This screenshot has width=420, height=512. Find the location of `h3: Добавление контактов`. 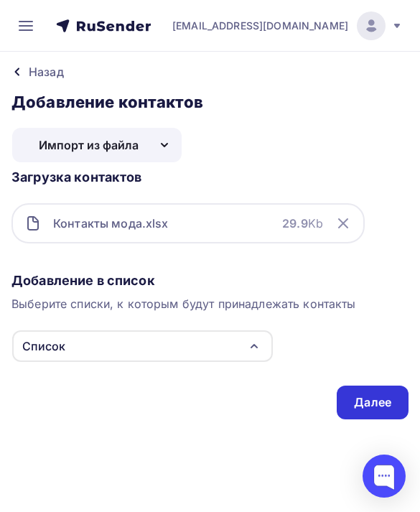

h3: Добавление контактов is located at coordinates (210, 102).